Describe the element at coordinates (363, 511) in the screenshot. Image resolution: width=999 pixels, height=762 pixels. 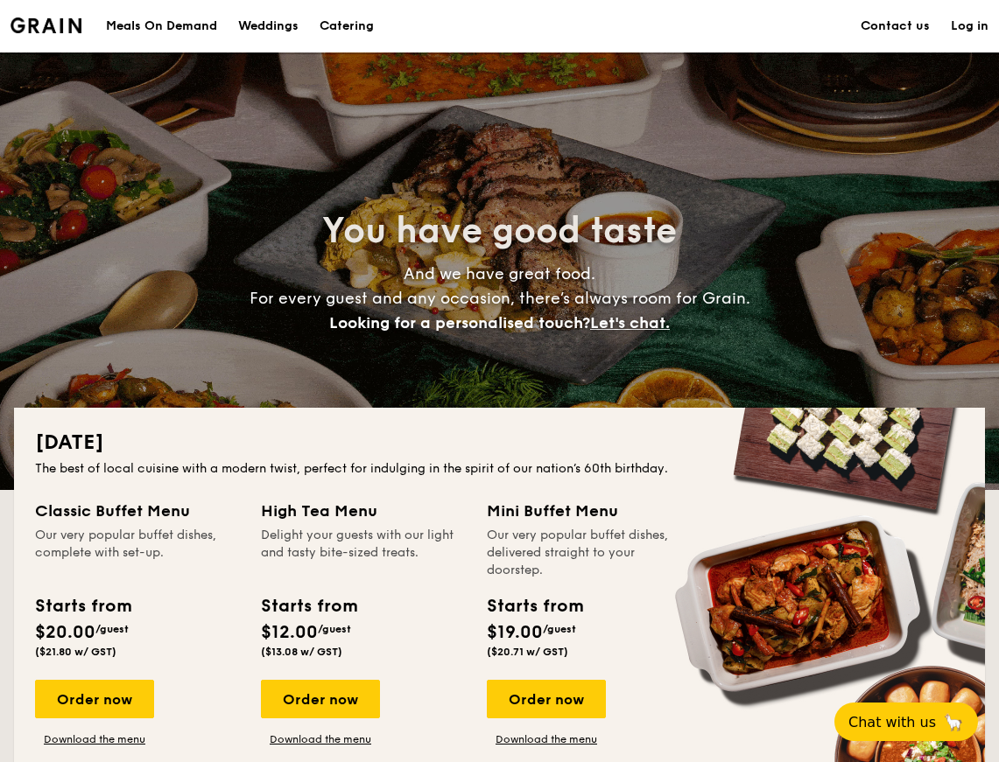
I see `div: High Tea Menu` at that location.